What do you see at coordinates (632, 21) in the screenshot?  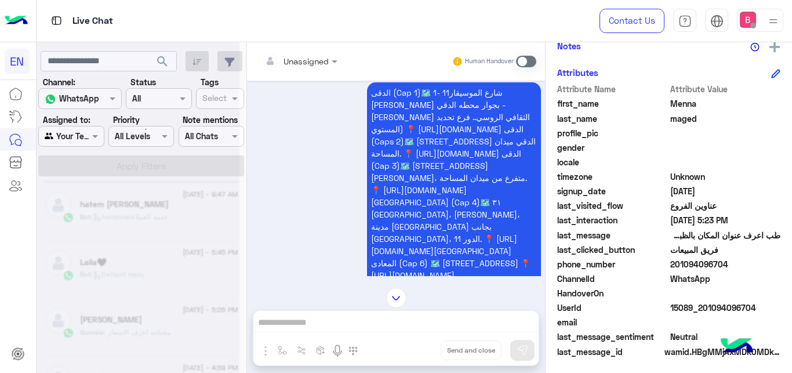 I see `a: Contact Us` at bounding box center [632, 21].